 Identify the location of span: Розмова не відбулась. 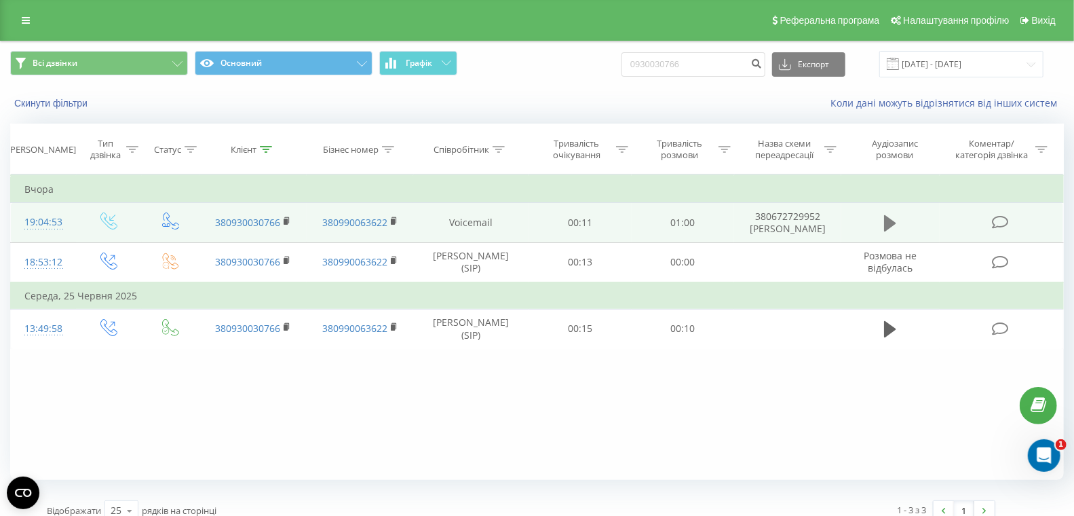
(890, 261).